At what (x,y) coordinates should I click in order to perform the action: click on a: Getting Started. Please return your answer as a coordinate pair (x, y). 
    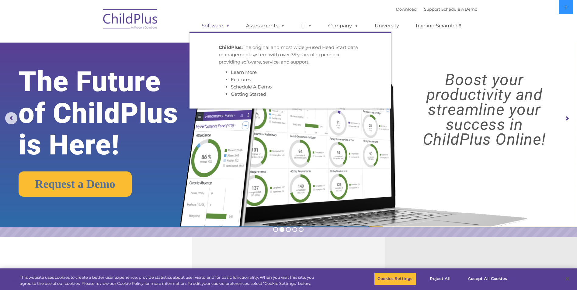
    Looking at the image, I should click on (249, 94).